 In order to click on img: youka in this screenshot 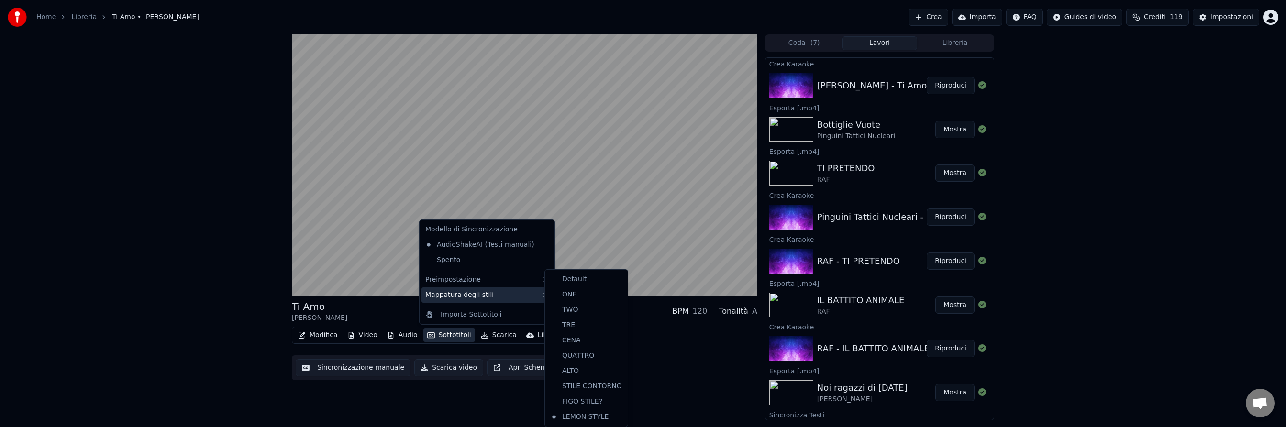, I will do `click(17, 17)`.